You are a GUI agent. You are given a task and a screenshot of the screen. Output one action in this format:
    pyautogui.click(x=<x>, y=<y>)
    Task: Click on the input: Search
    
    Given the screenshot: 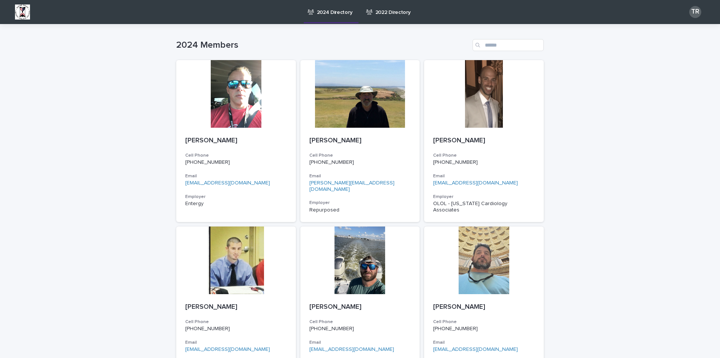 What is the action you would take?
    pyautogui.click(x=508, y=45)
    